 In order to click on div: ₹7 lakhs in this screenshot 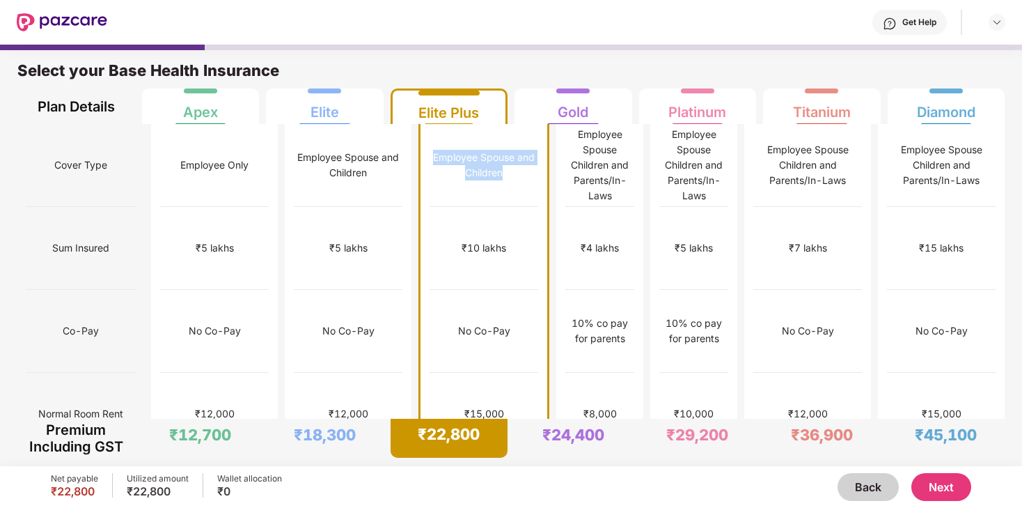, I will do `click(808, 248)`.